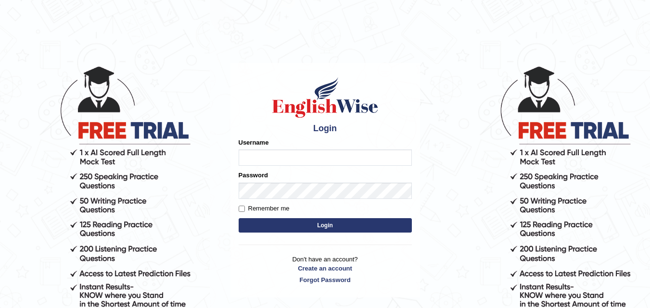 The height and width of the screenshot is (308, 650). What do you see at coordinates (325, 268) in the screenshot?
I see `a: Create an account` at bounding box center [325, 268].